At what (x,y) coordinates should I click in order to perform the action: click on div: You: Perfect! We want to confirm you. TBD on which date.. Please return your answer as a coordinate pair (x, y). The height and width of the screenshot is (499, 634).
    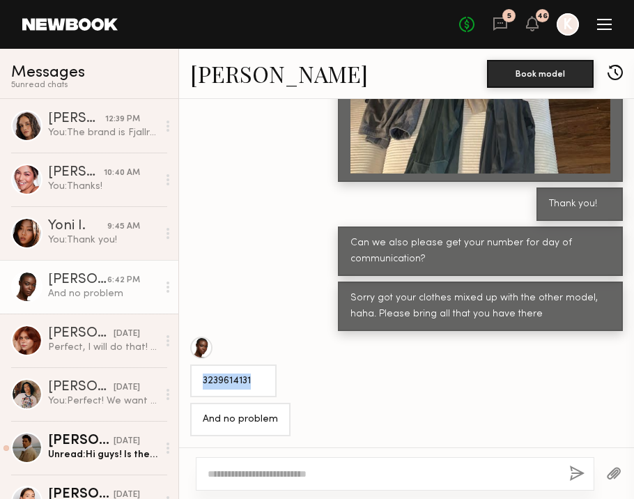
    Looking at the image, I should click on (102, 401).